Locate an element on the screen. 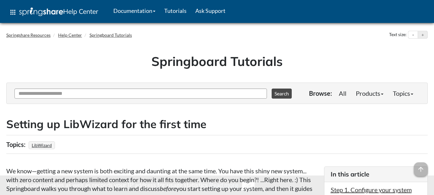 The image size is (434, 195). p: Browse: is located at coordinates (320, 93).